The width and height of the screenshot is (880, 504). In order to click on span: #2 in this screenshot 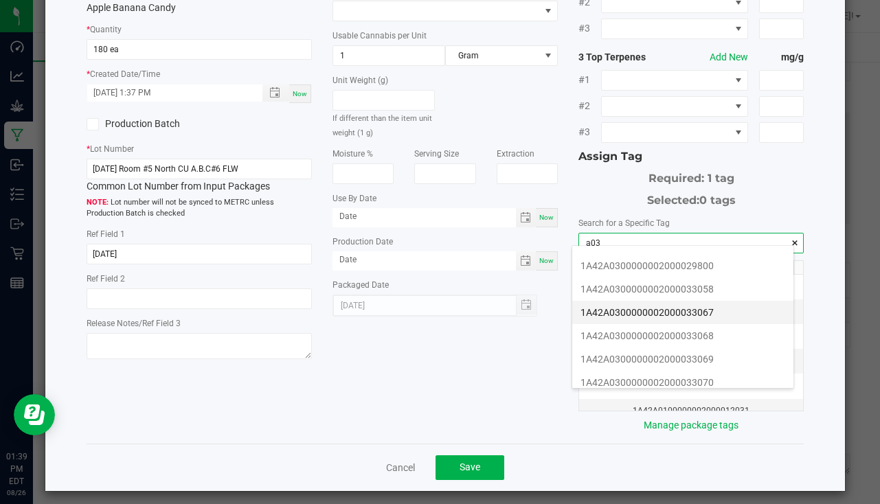, I will do `click(590, 106)`.